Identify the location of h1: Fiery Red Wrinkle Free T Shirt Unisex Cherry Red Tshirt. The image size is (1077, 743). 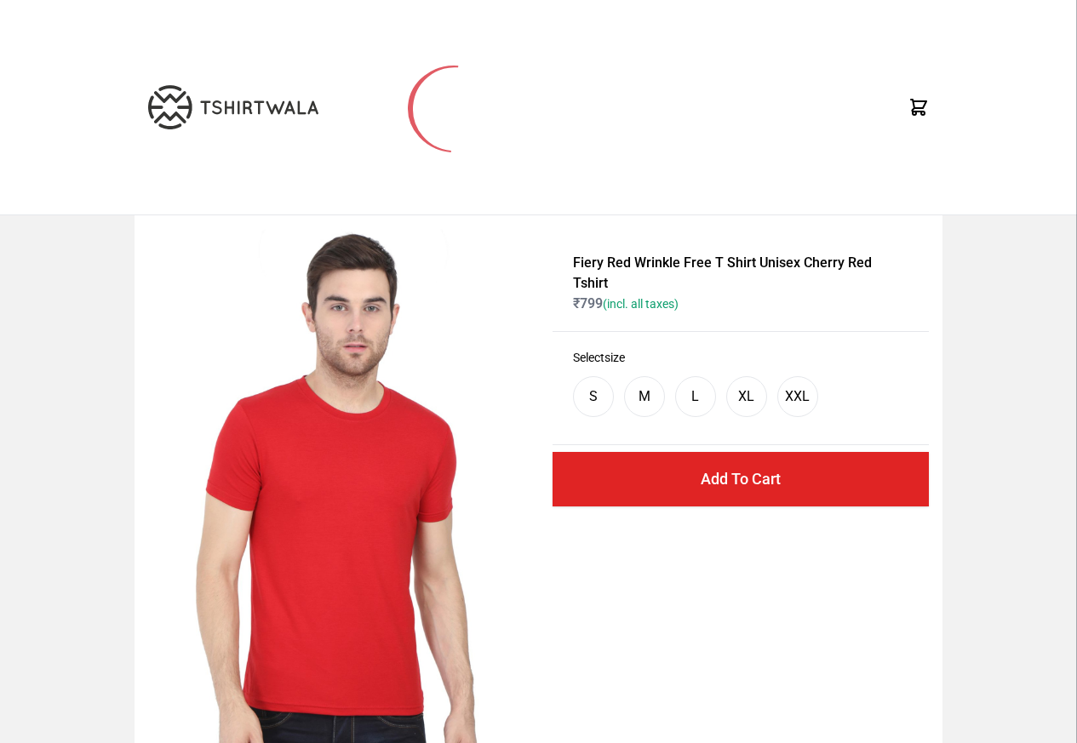
(741, 273).